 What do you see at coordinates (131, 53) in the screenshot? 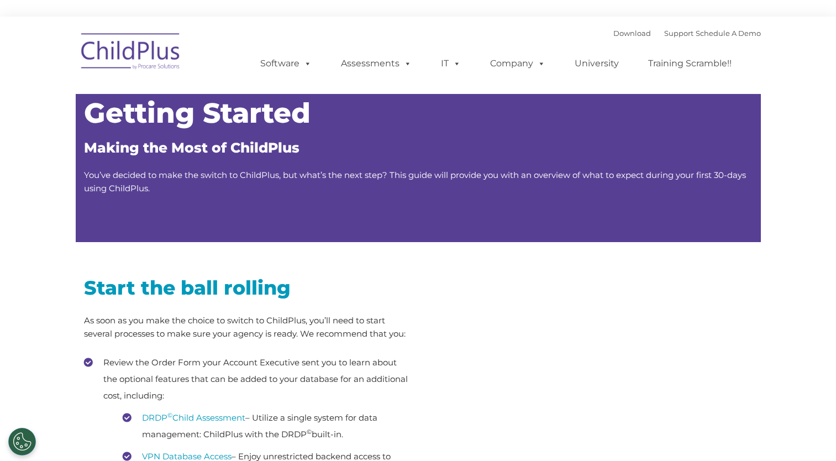
I see `img: ChildPlus by Procare Solutions` at bounding box center [131, 53].